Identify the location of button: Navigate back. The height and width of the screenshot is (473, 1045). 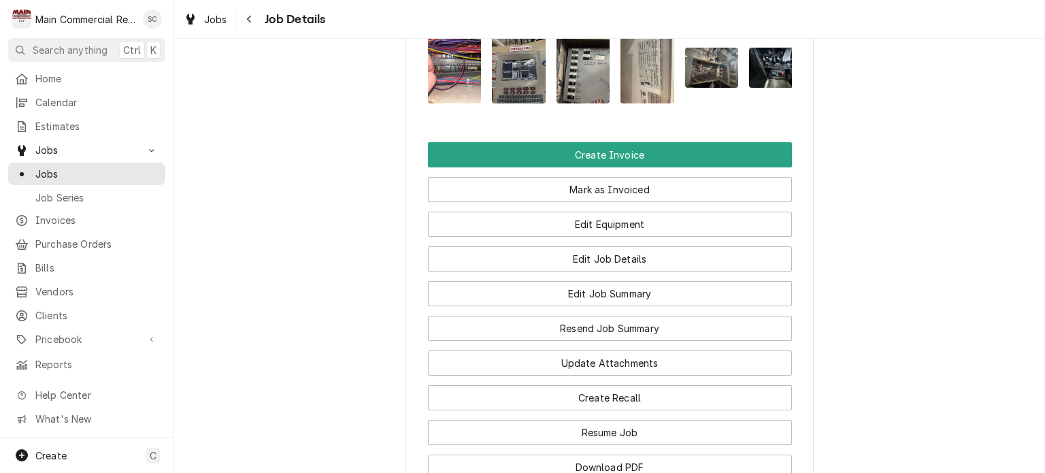
(250, 19).